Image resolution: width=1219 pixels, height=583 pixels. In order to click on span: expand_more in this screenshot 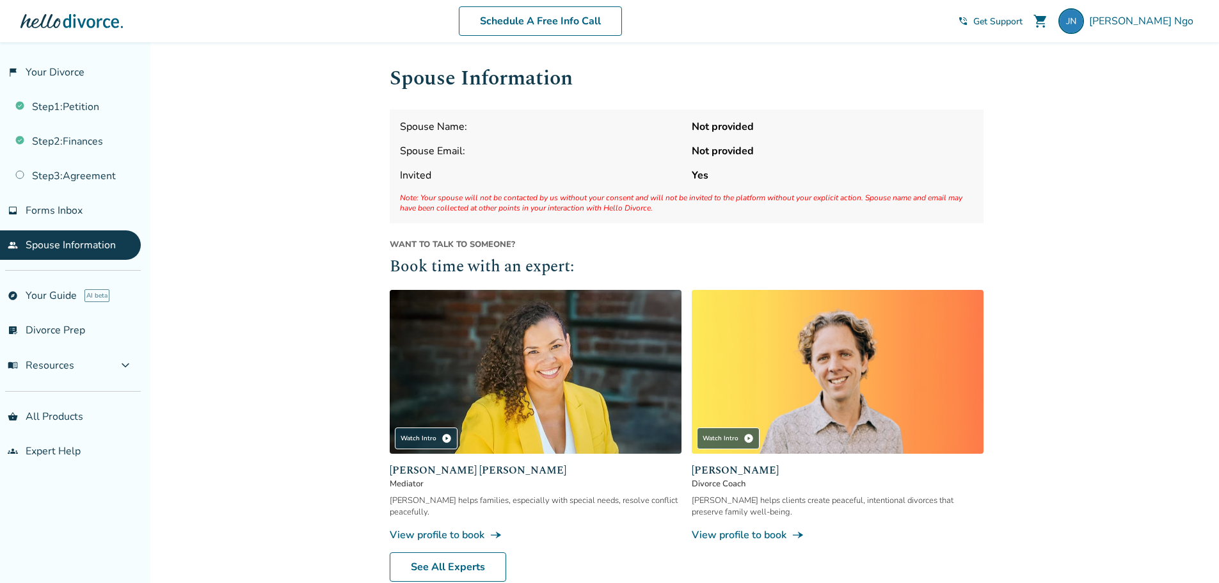, I will do `click(125, 365)`.